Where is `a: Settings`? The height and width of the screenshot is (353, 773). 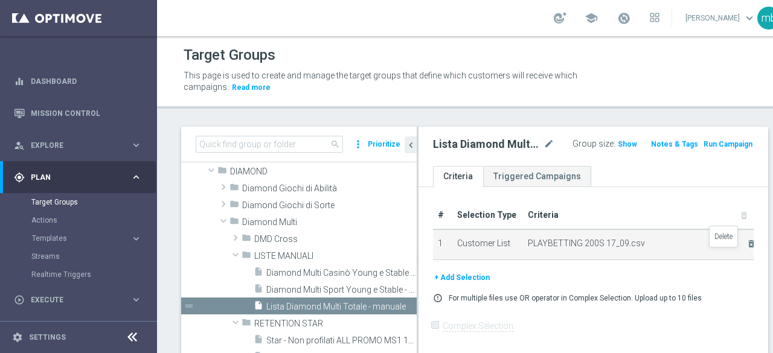 a: Settings is located at coordinates (47, 338).